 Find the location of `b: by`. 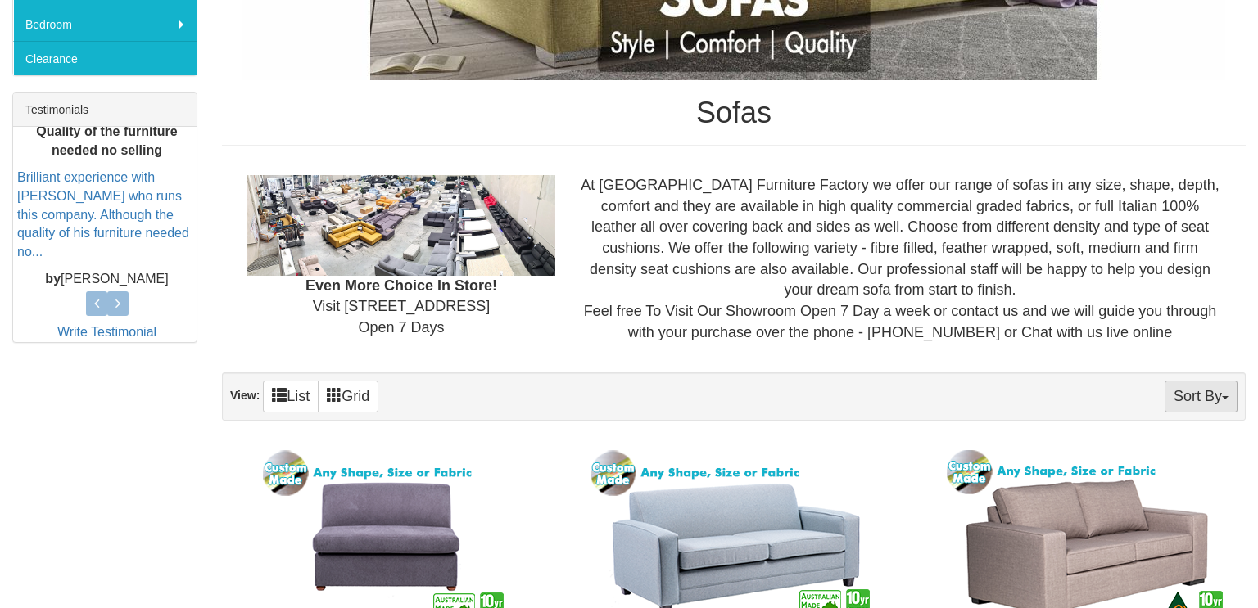

b: by is located at coordinates (52, 278).